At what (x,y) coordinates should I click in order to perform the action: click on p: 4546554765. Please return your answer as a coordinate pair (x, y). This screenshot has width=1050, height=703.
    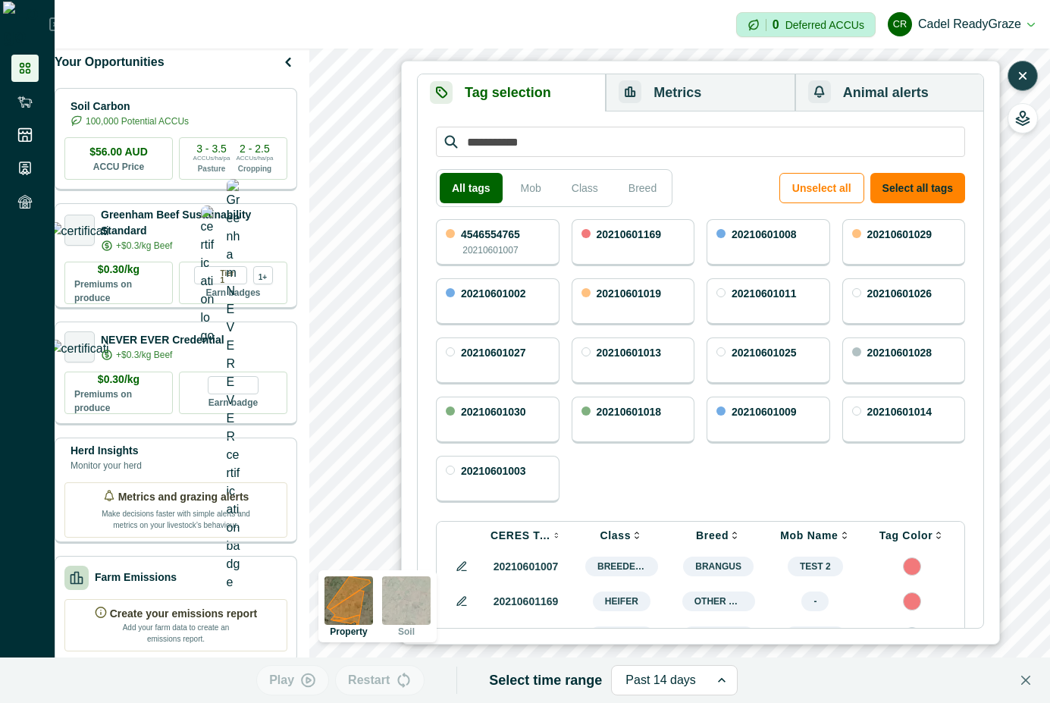
    Looking at the image, I should click on (491, 234).